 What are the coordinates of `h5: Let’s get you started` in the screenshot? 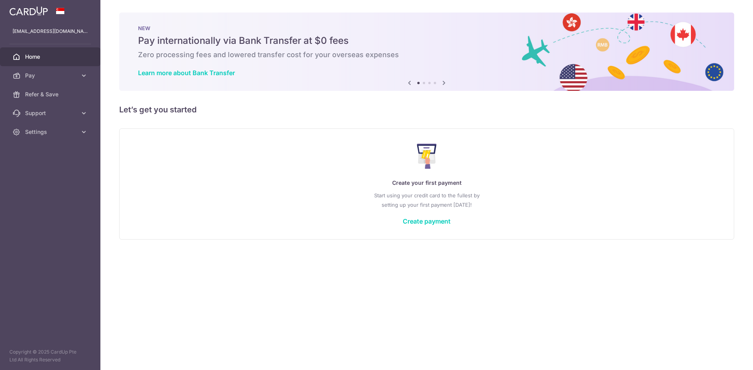 It's located at (427, 110).